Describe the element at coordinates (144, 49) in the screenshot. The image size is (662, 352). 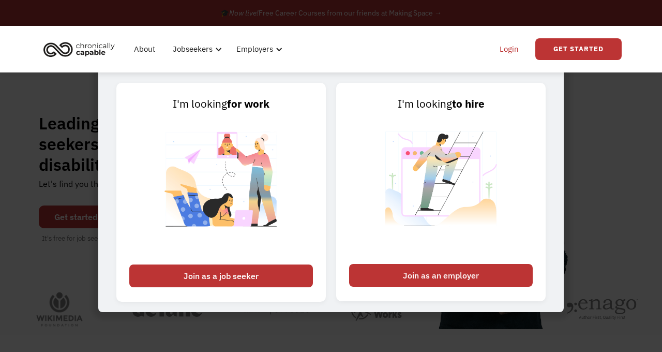
I see `a: About` at that location.